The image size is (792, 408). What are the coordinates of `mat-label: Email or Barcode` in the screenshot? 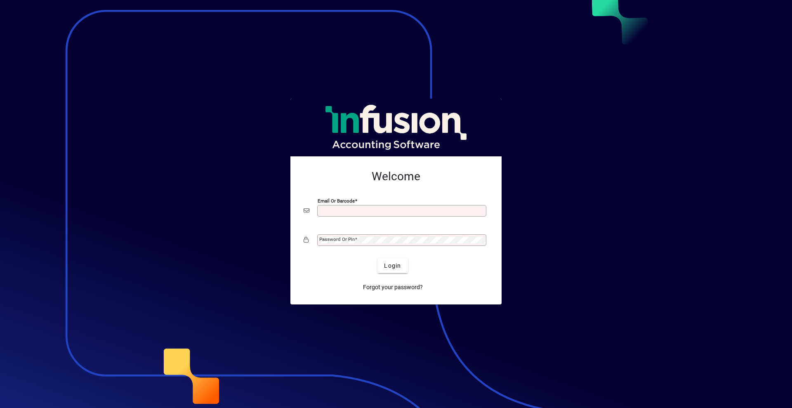 It's located at (336, 201).